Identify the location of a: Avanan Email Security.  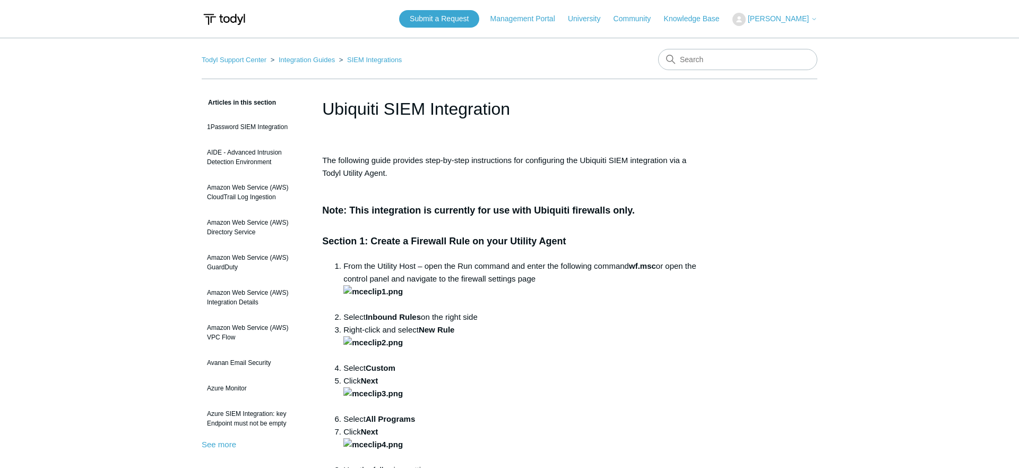
(254, 362).